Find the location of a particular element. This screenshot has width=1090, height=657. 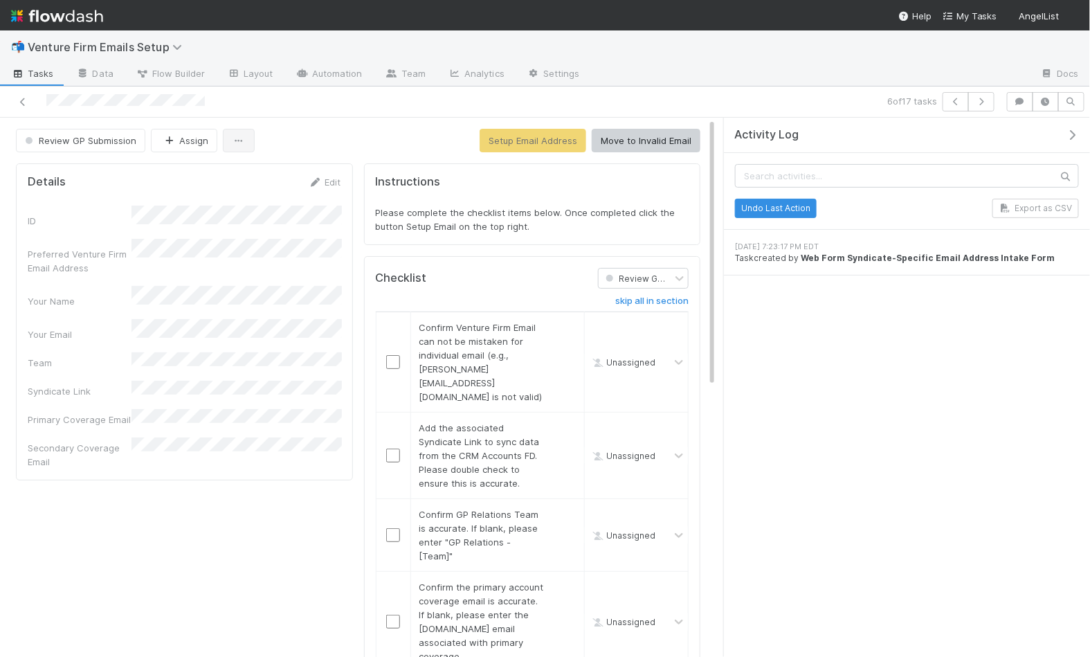

div: Your Name is located at coordinates (80, 301).